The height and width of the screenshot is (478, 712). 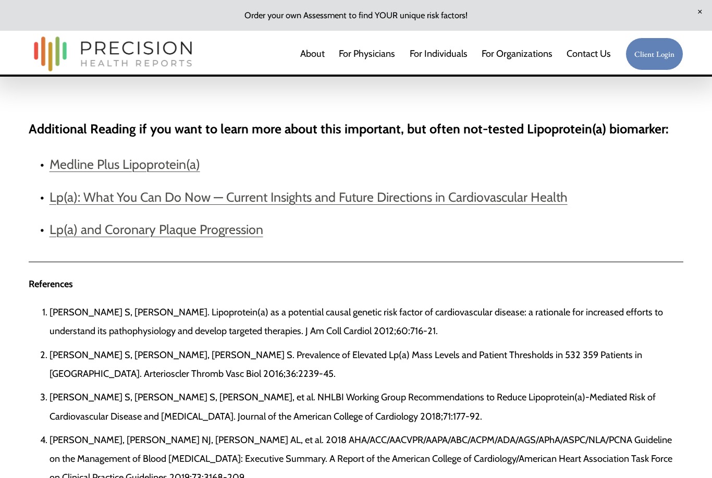 I want to click on strong: Additional Reading if you want to learn more about this important, but often not-tested Lipoprote..., so click(x=349, y=129).